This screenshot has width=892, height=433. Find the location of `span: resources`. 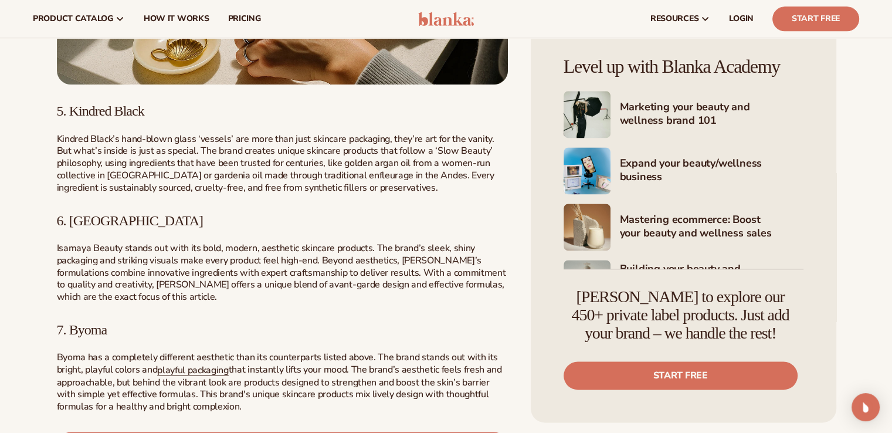

span: resources is located at coordinates (675, 19).